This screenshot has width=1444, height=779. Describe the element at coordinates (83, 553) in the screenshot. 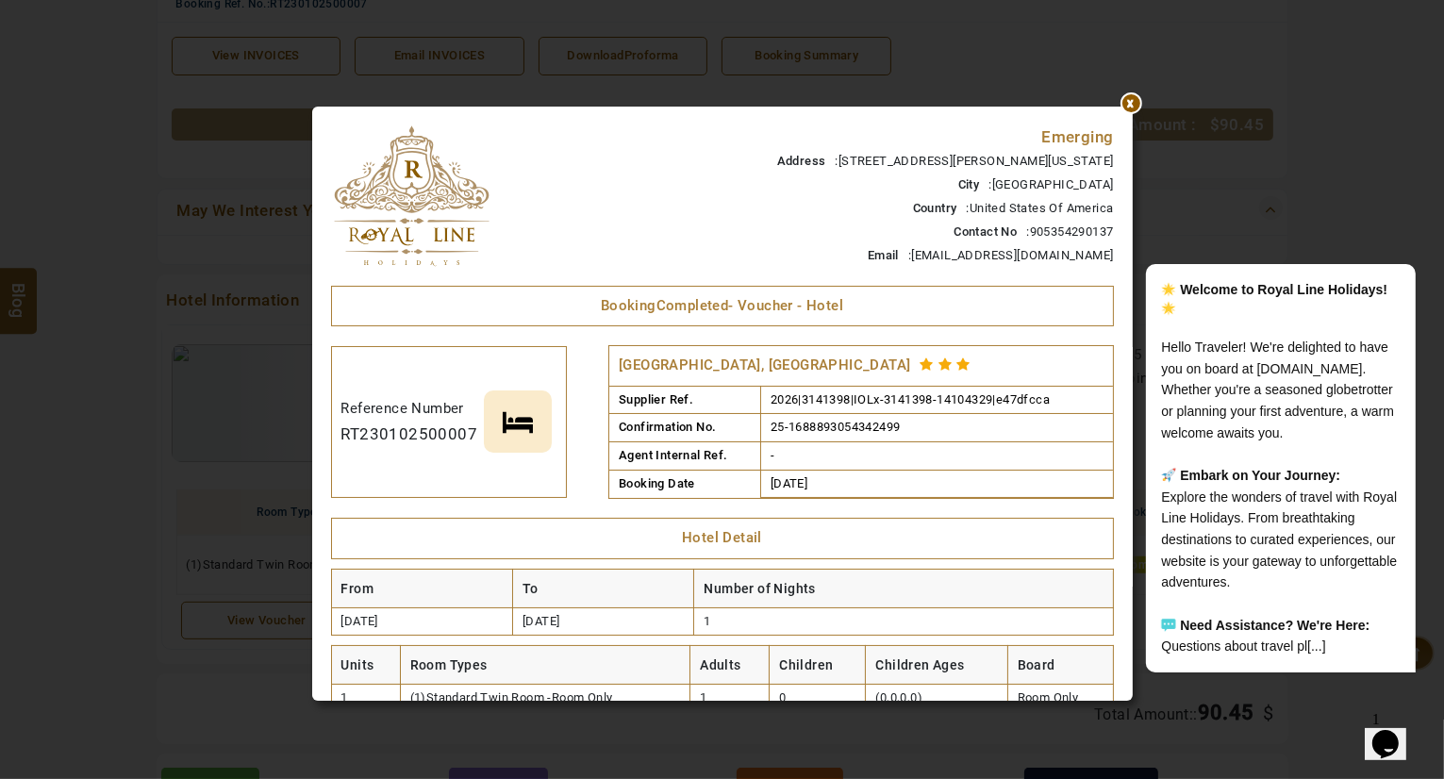

I see `img: :speech_balloon:` at that location.